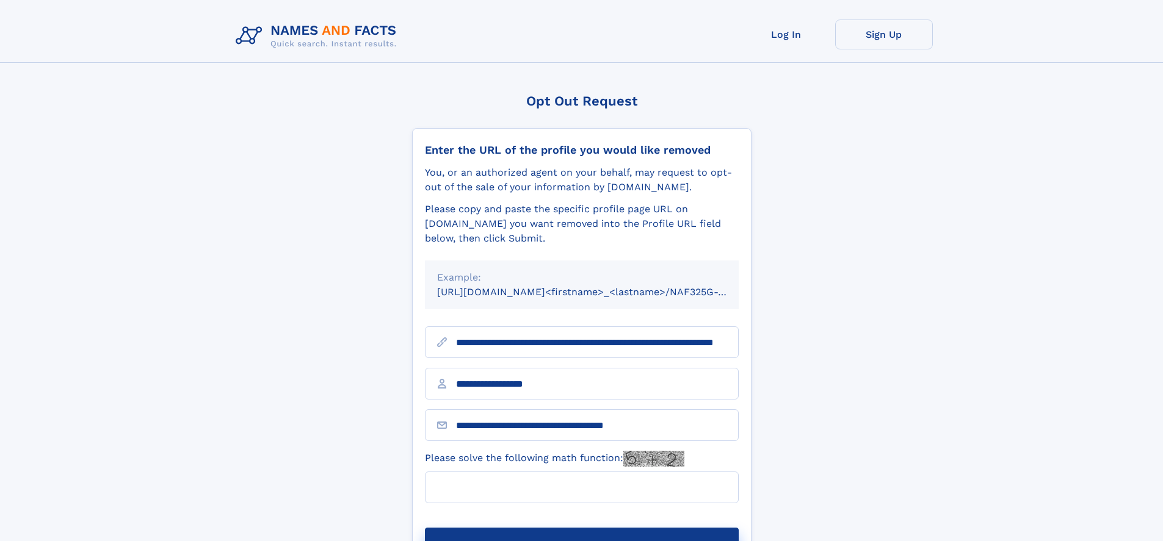  What do you see at coordinates (582, 101) in the screenshot?
I see `div: Opt Out Request` at bounding box center [582, 101].